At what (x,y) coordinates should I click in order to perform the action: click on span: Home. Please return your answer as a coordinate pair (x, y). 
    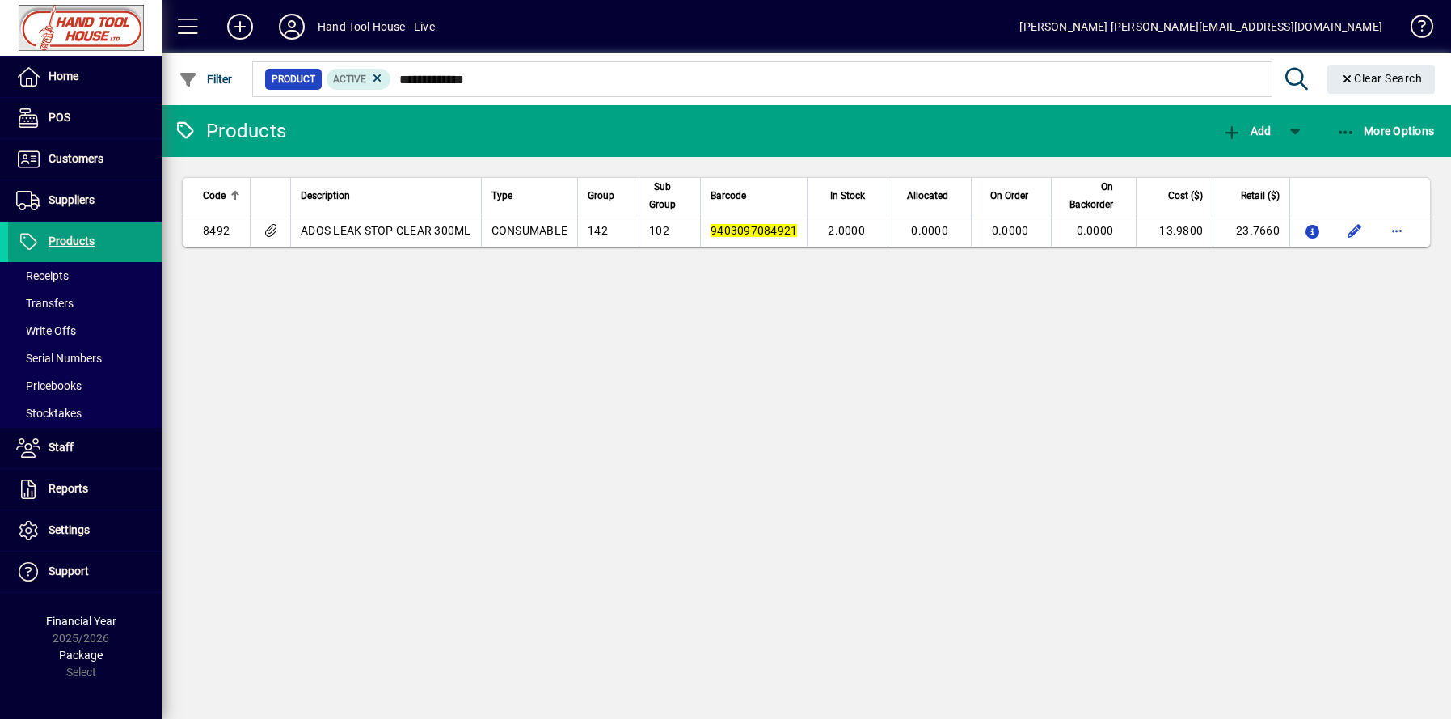
    Looking at the image, I should click on (63, 76).